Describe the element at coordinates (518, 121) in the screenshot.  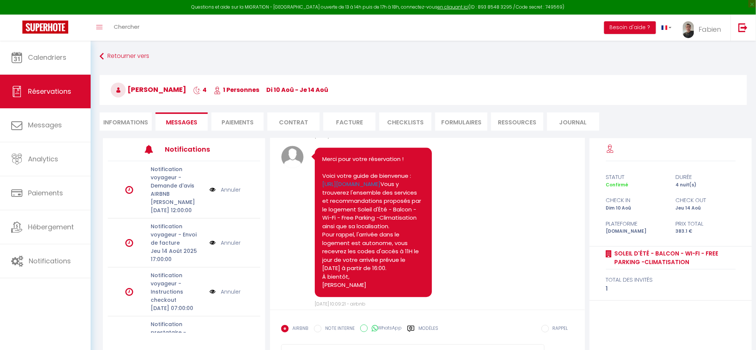
I see `li: Ressources` at that location.